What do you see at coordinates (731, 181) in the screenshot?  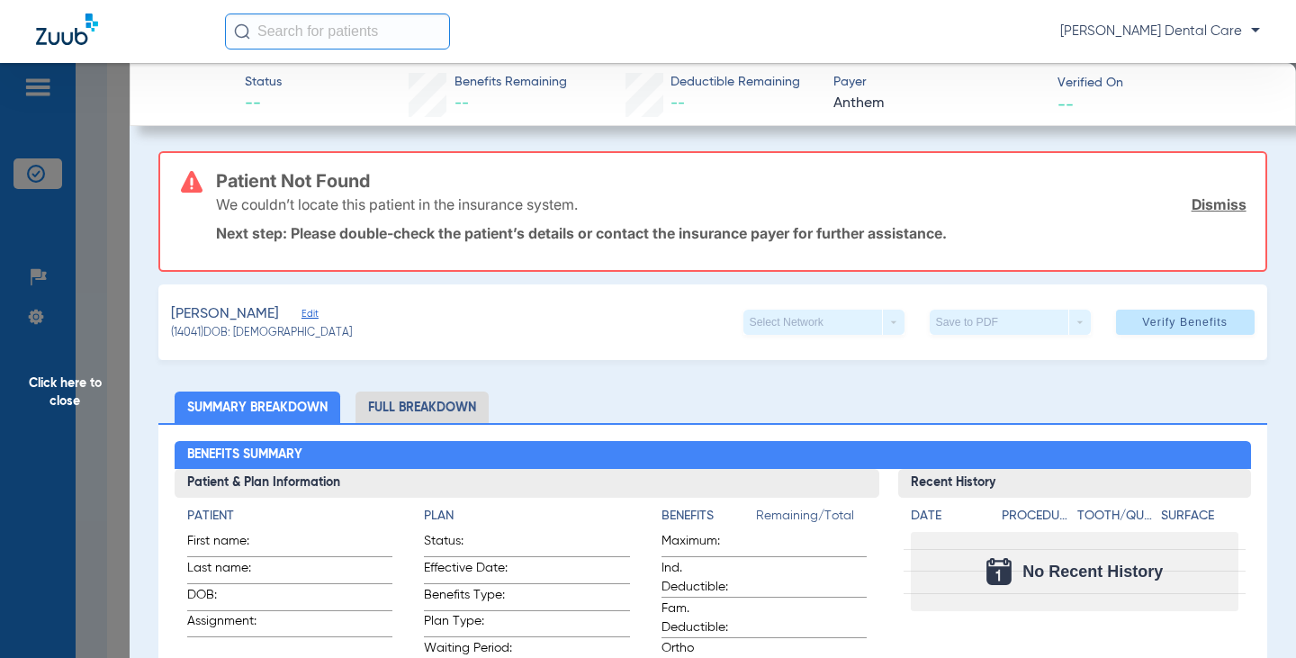 I see `h3: Patient Not Found` at bounding box center [731, 181].